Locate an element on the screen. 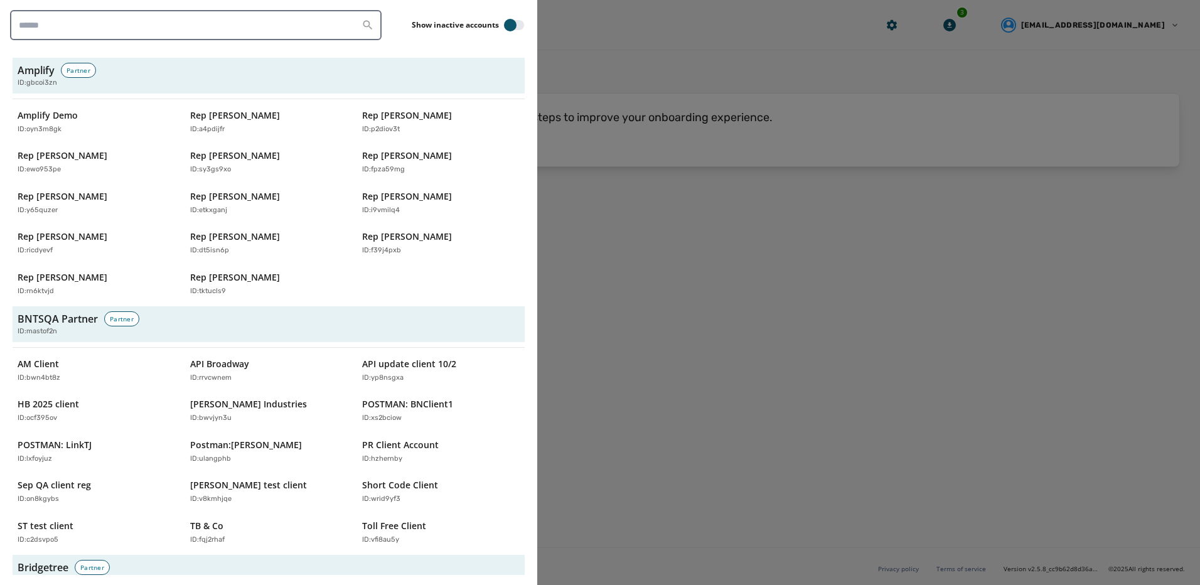  button: BNTSQA PartnerPartnerID:mastof2n is located at coordinates (269, 324).